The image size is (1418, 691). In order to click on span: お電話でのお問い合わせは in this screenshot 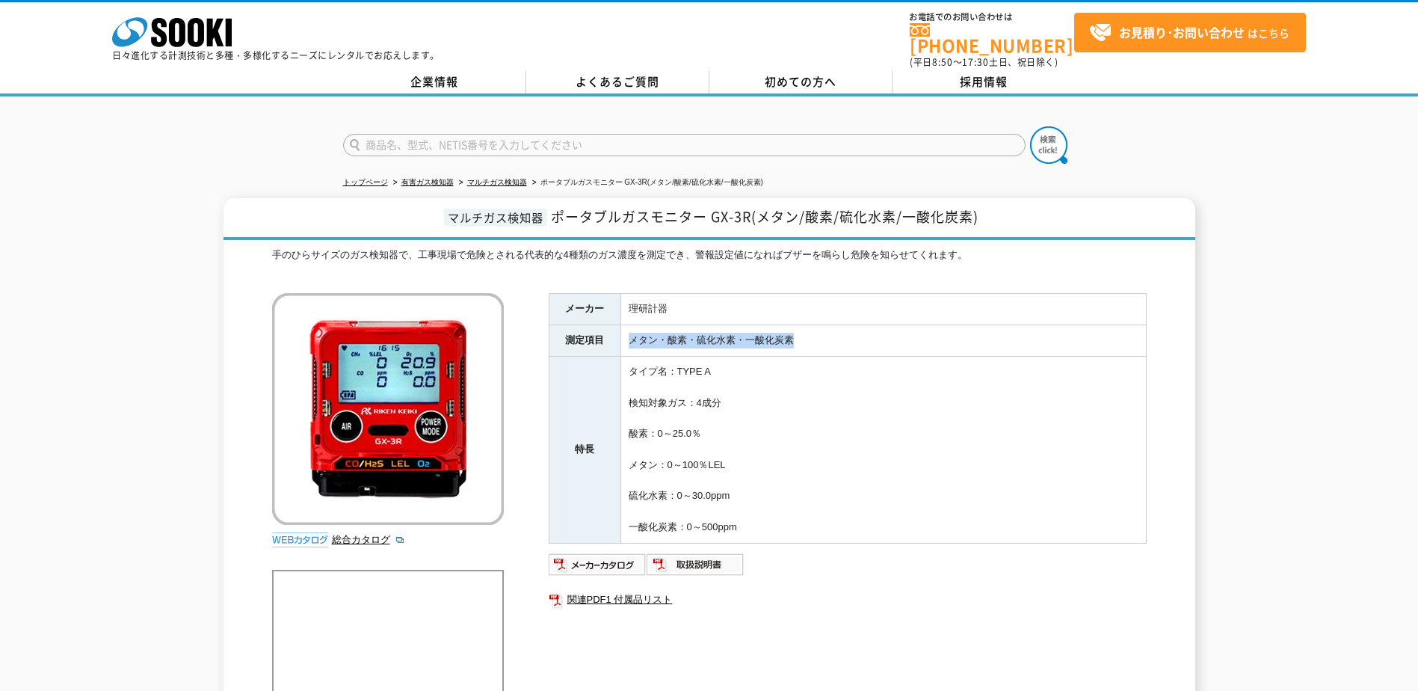, I will do `click(992, 17)`.